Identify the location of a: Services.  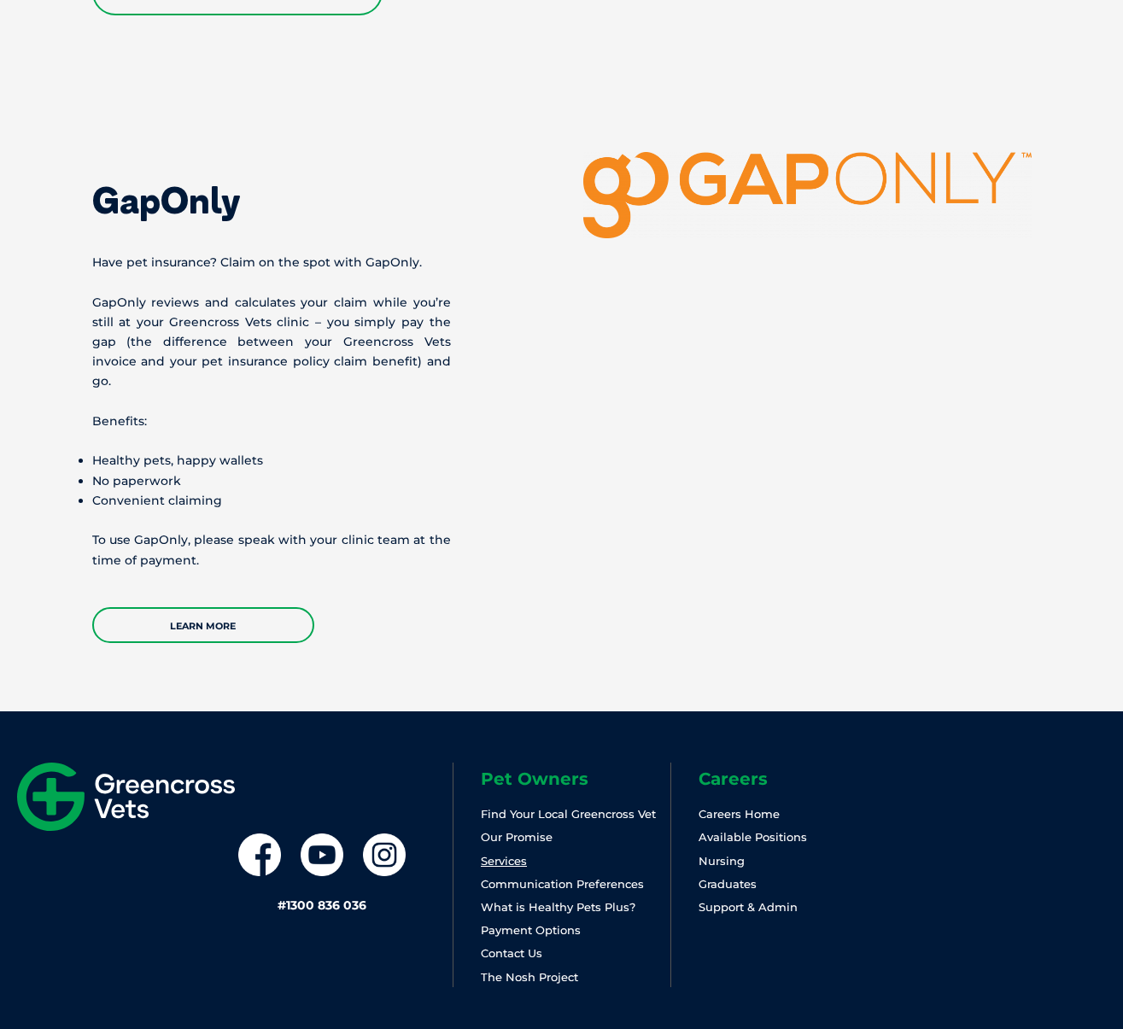
(504, 861).